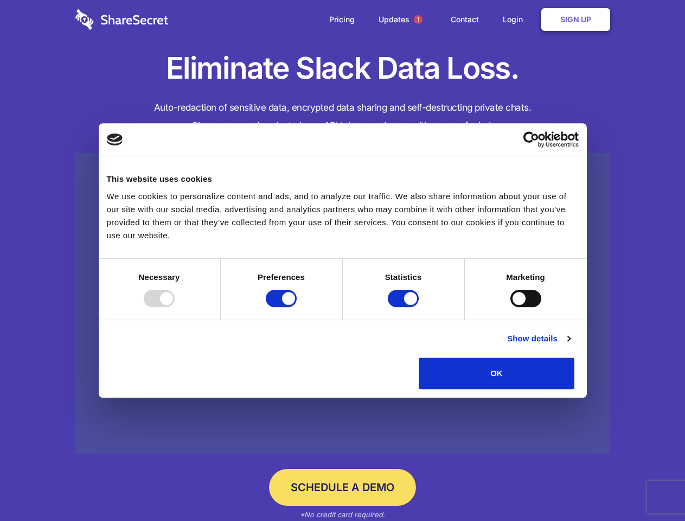  Describe the element at coordinates (115, 139) in the screenshot. I see `img: logo` at that location.